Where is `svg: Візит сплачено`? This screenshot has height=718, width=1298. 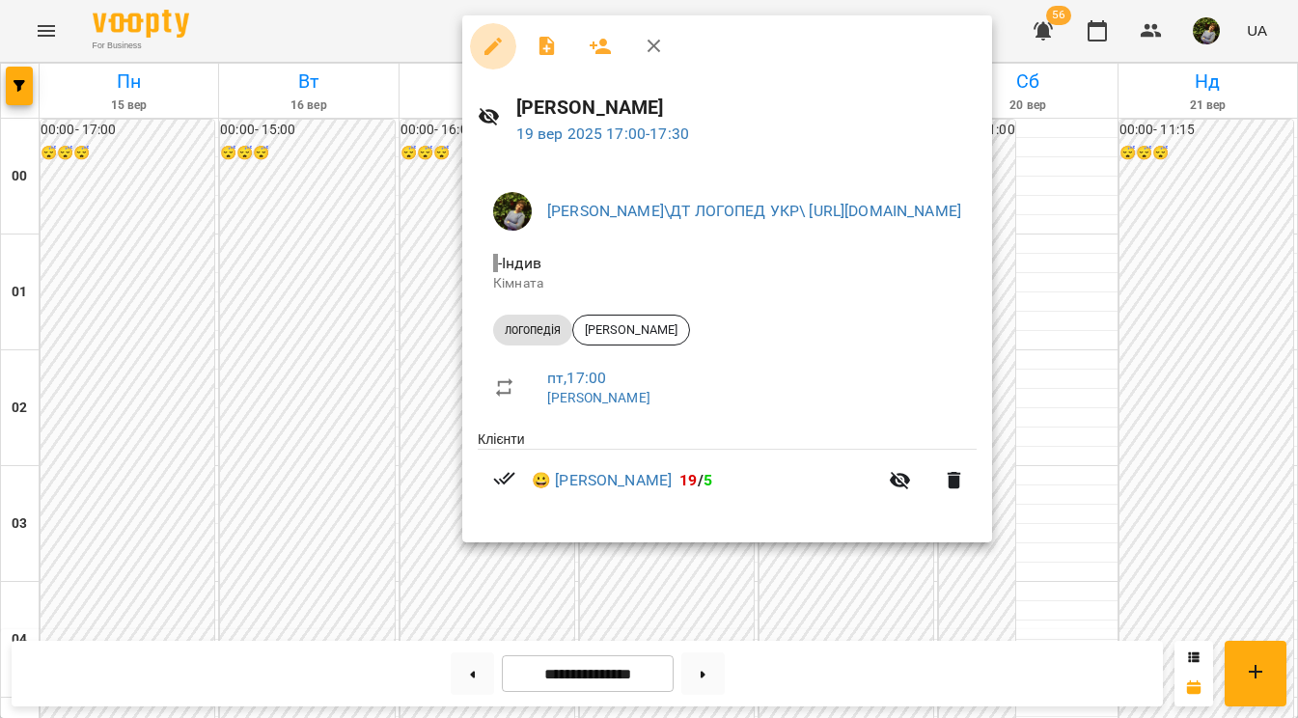 svg: Візит сплачено is located at coordinates (505, 478).